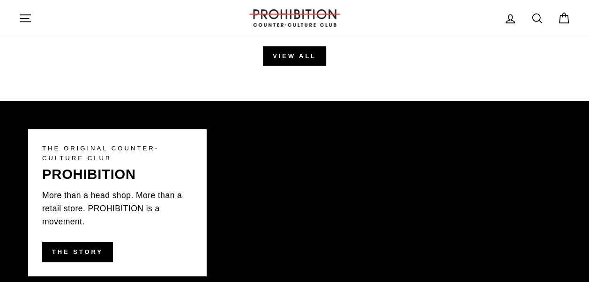 This screenshot has height=282, width=589. Describe the element at coordinates (77, 252) in the screenshot. I see `a: THE STORY` at that location.